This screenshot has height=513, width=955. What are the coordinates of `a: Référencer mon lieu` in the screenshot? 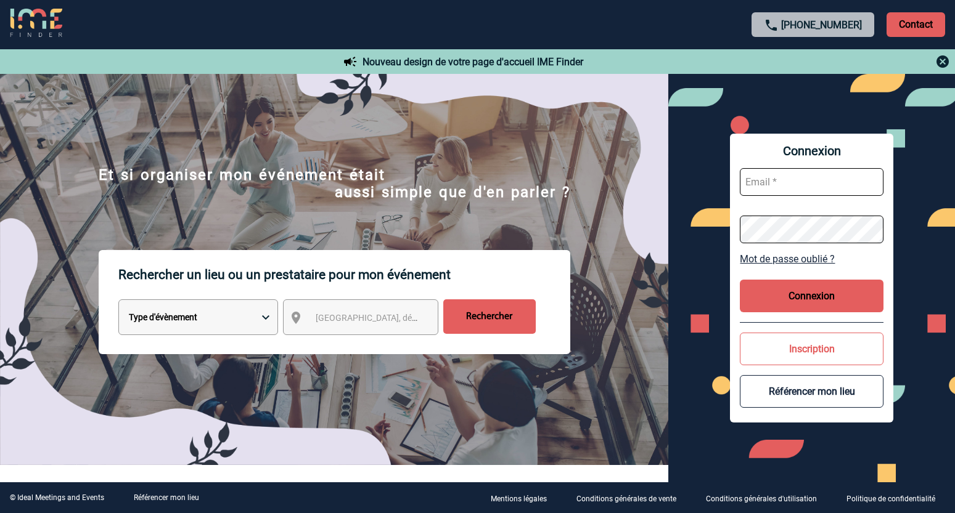 It's located at (166, 498).